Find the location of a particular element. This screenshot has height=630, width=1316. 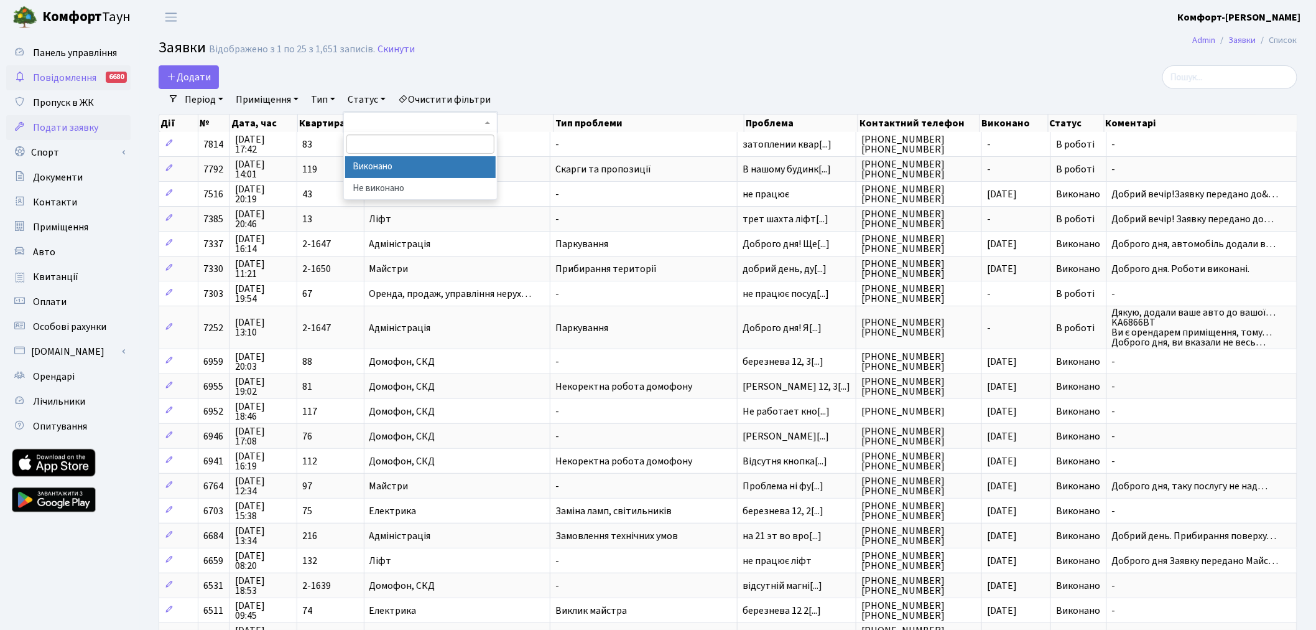

span: Добрий день. Прибирання поверху… is located at coordinates (1202, 536).